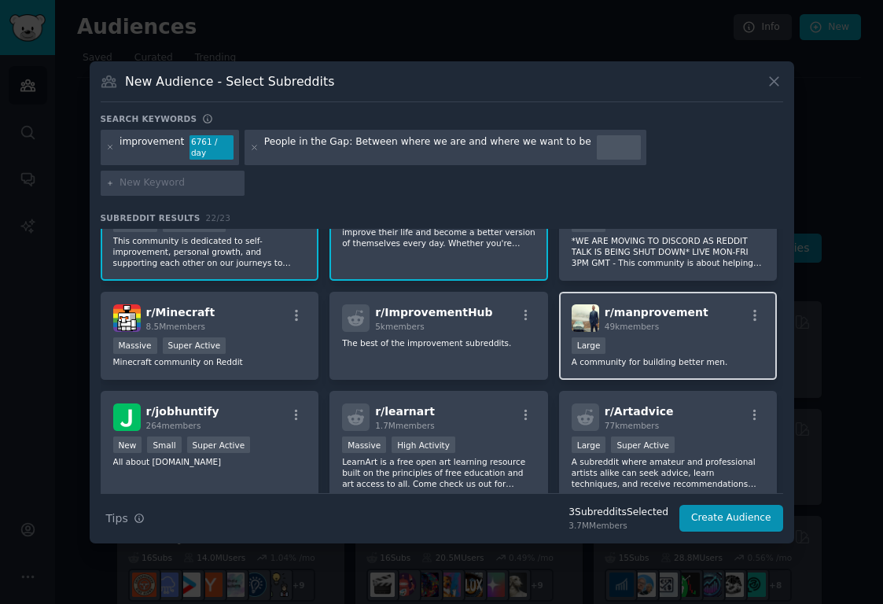 The height and width of the screenshot is (604, 883). What do you see at coordinates (405, 411) in the screenshot?
I see `span: r/ learnart` at bounding box center [405, 411].